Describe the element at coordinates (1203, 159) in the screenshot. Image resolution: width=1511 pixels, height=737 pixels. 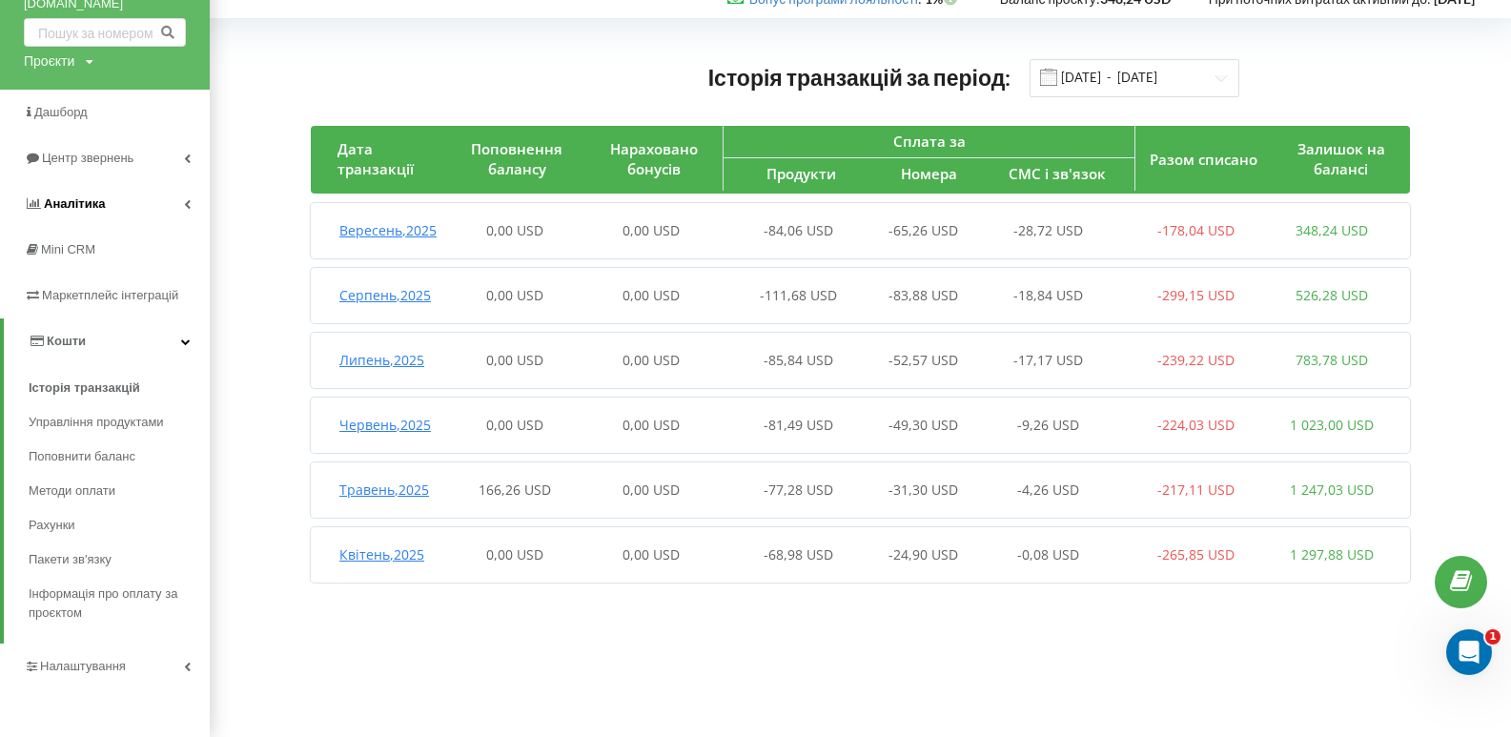
I see `span: Разом списано` at that location.